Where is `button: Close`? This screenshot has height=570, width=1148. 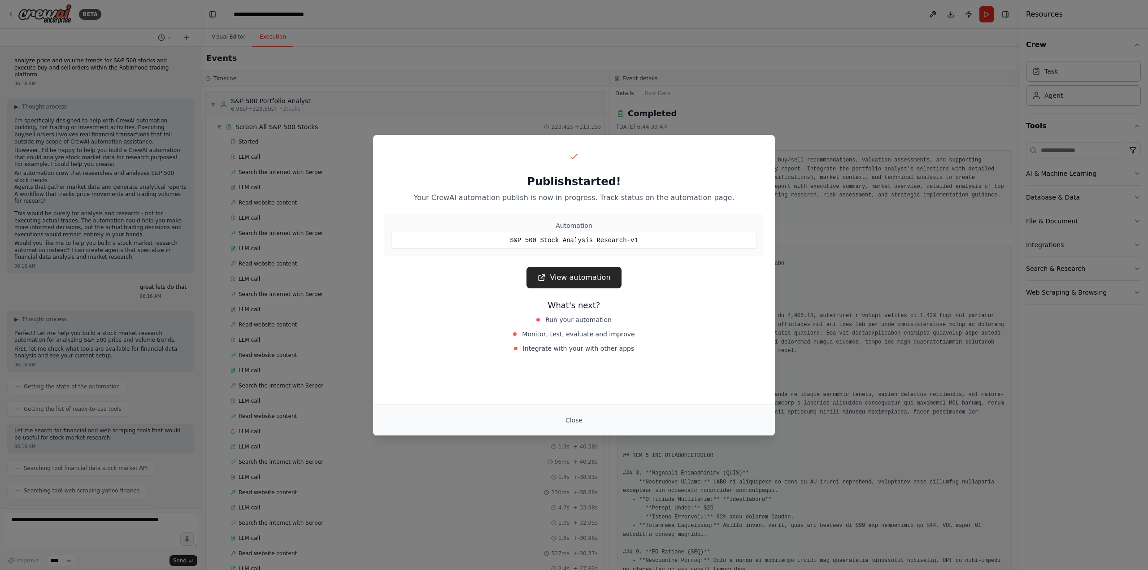 button: Close is located at coordinates (574, 420).